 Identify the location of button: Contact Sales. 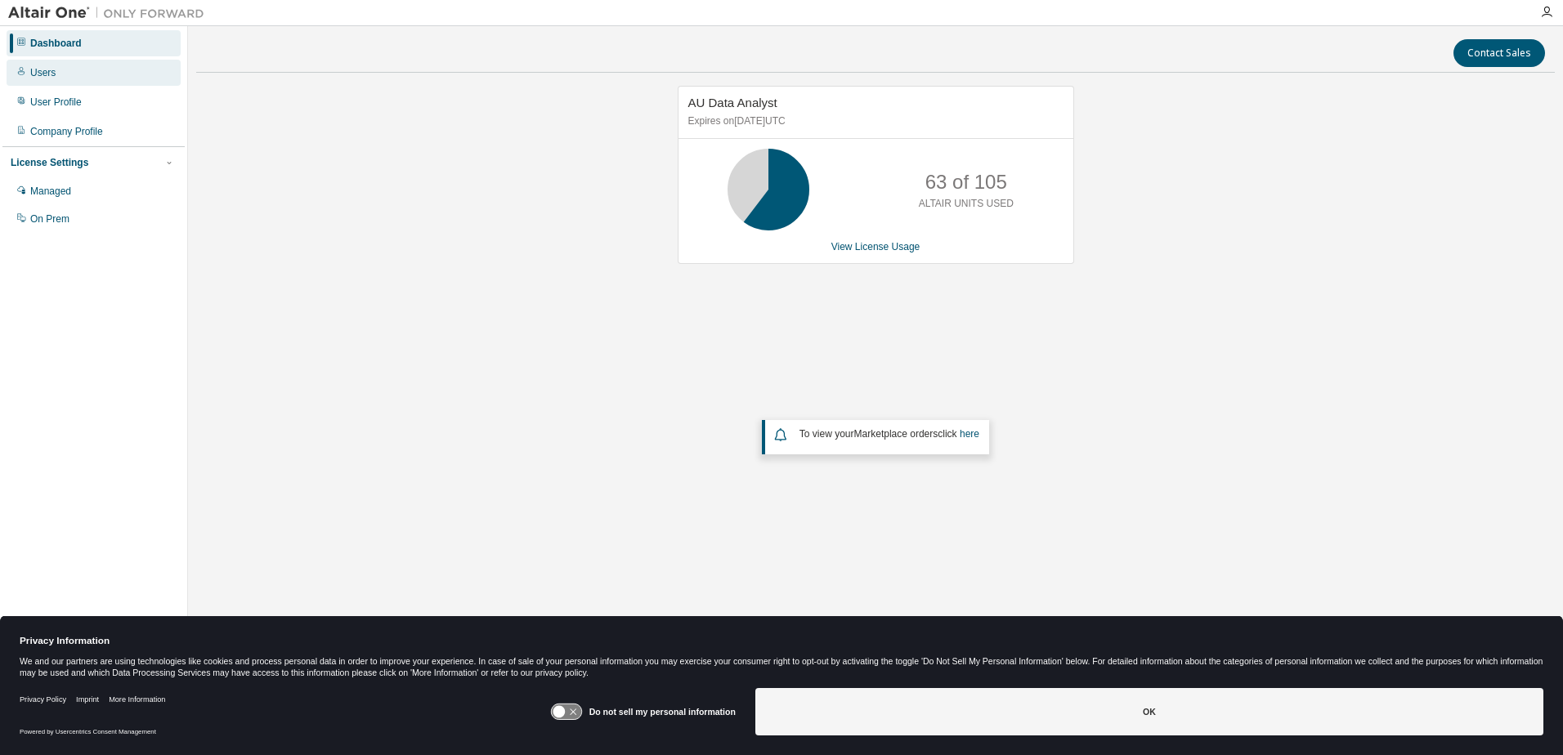
(1499, 53).